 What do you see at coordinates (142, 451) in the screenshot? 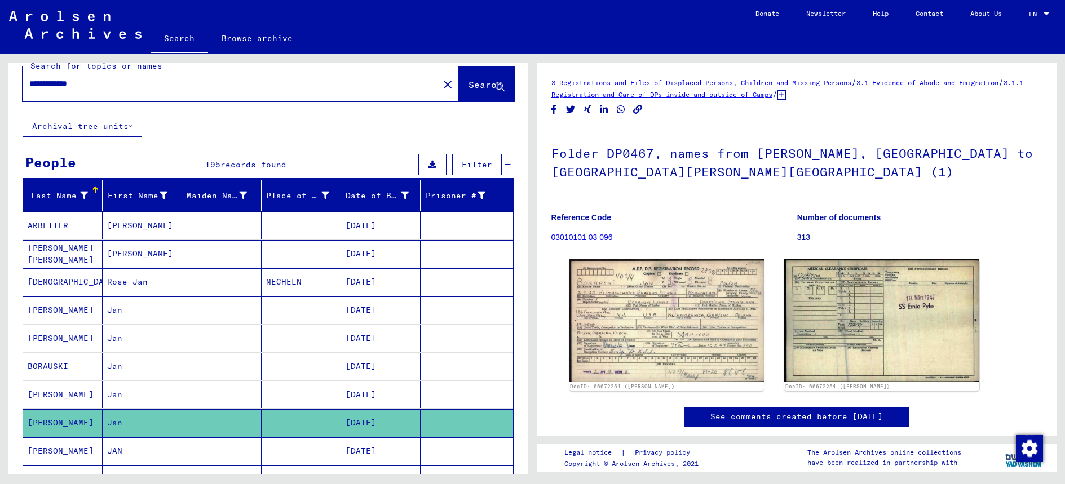
I see `mat-cell: JAN` at bounding box center [142, 451].